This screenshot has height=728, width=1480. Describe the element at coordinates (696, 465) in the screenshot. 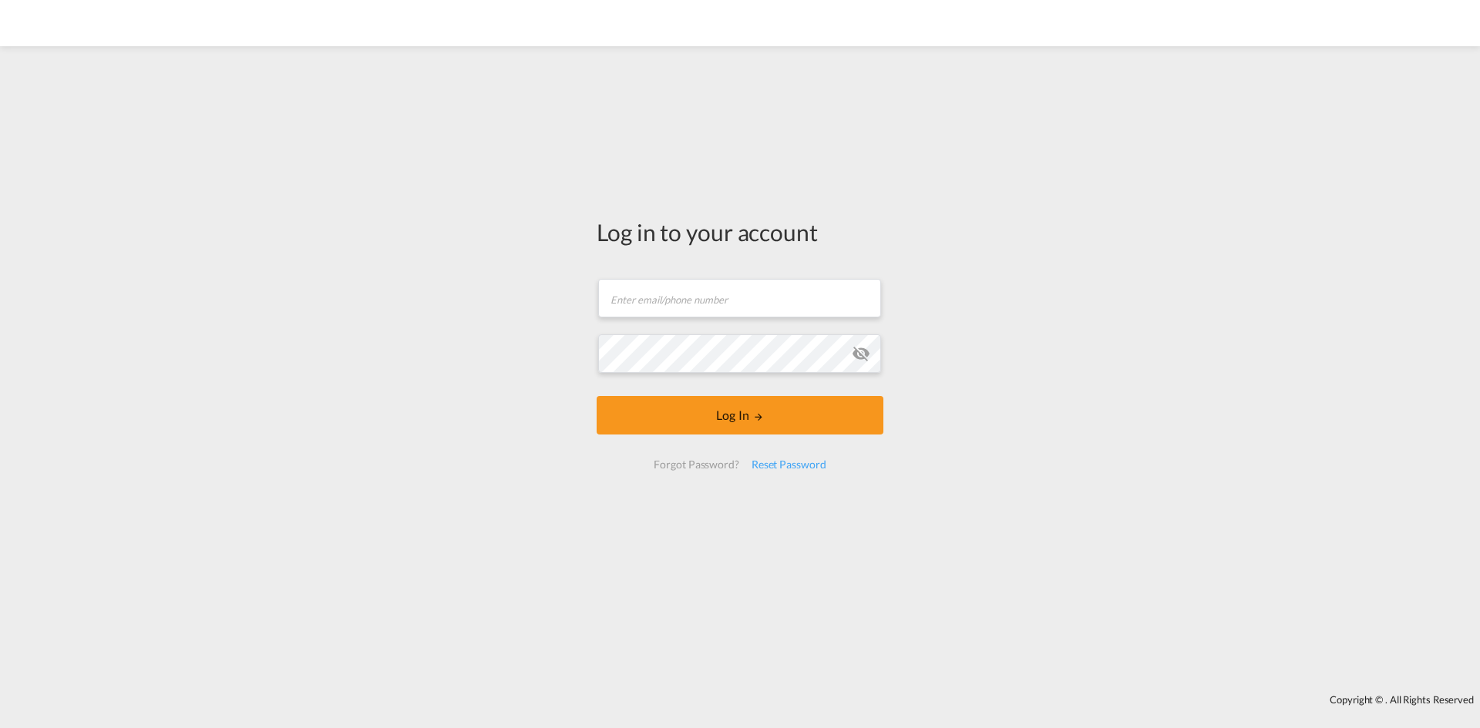

I see `div: Forgot Password?` at that location.